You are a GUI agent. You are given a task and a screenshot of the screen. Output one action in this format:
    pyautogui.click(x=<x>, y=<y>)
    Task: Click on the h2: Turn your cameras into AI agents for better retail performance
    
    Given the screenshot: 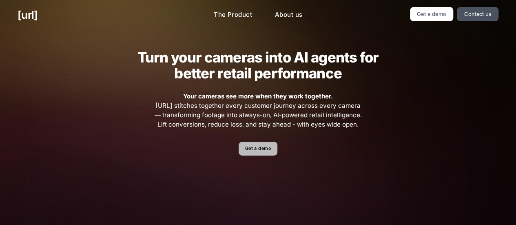 What is the action you would take?
    pyautogui.click(x=258, y=65)
    